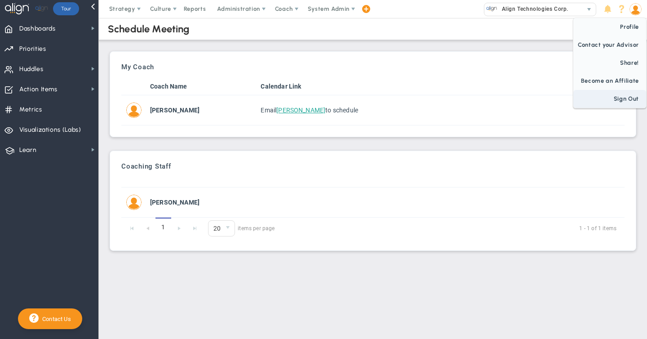 Image resolution: width=647 pixels, height=339 pixels. I want to click on span: Contact your Advisor, so click(610, 45).